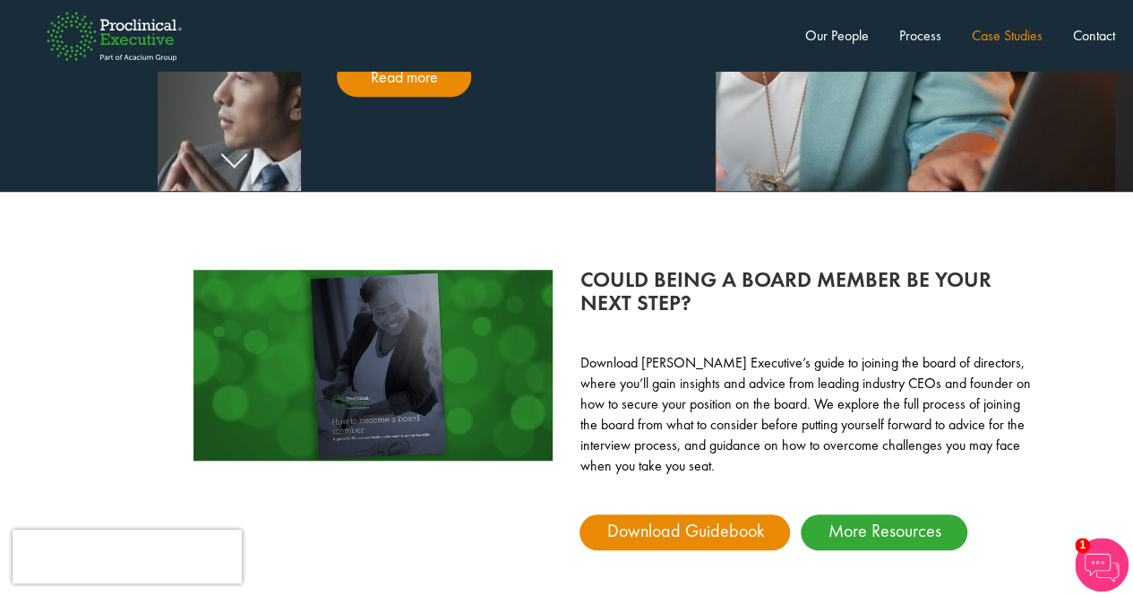  What do you see at coordinates (808, 291) in the screenshot?
I see `h2: Could being a board member be your next step?` at bounding box center [808, 291].